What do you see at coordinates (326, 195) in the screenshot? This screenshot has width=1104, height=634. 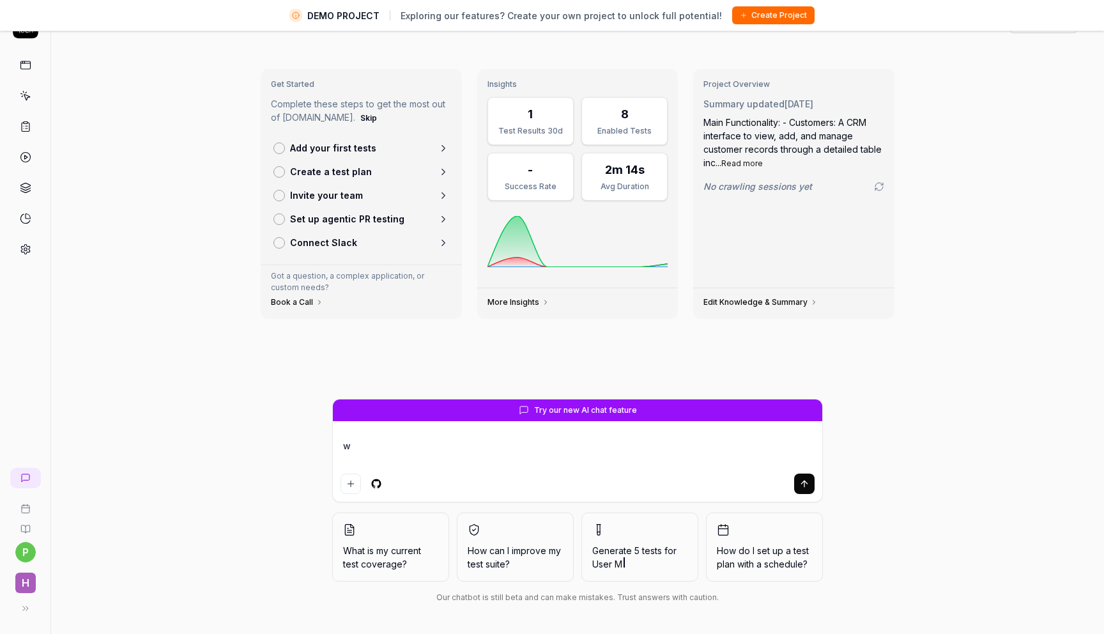 I see `p: Invite your team` at bounding box center [326, 195].